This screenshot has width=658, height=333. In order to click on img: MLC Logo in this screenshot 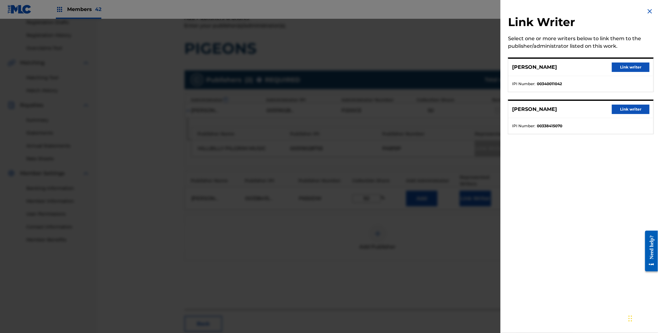, I will do `click(19, 9)`.